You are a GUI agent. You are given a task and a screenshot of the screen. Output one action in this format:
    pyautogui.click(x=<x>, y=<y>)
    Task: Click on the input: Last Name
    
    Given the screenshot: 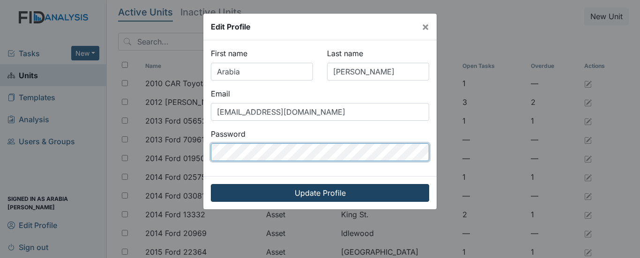 What is the action you would take?
    pyautogui.click(x=378, y=72)
    